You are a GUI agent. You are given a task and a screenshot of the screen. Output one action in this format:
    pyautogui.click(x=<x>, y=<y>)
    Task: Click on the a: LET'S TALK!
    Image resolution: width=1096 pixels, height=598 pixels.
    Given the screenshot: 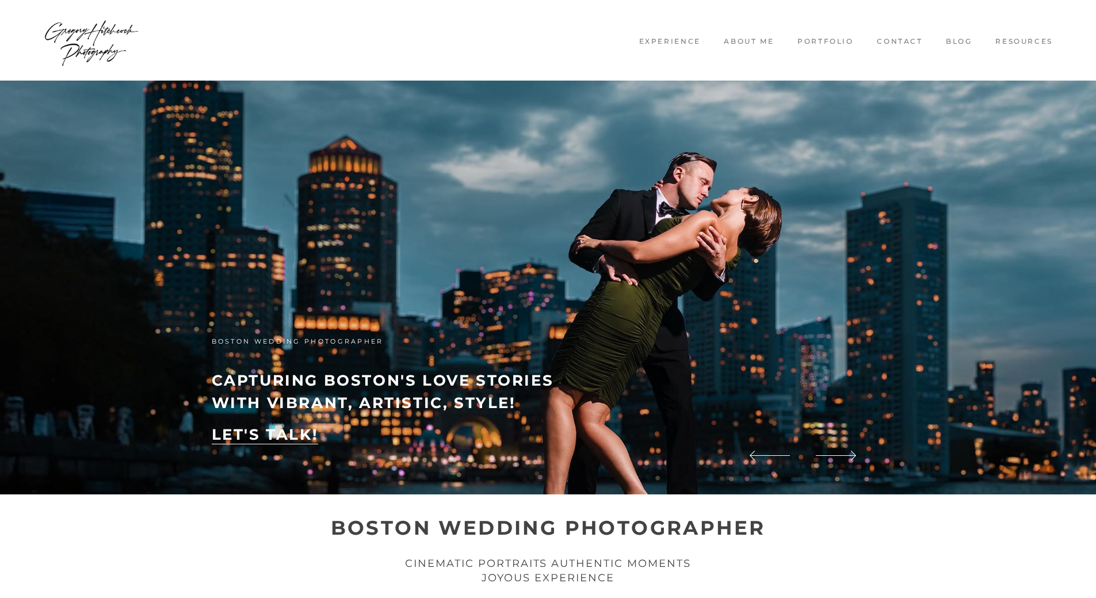 What is the action you would take?
    pyautogui.click(x=265, y=434)
    